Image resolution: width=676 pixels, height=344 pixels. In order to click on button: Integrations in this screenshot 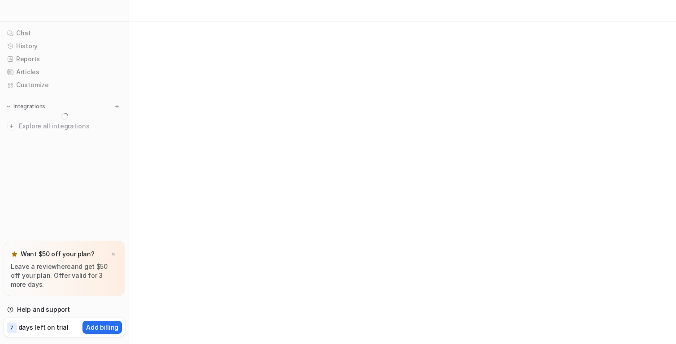, I will do `click(26, 107)`.